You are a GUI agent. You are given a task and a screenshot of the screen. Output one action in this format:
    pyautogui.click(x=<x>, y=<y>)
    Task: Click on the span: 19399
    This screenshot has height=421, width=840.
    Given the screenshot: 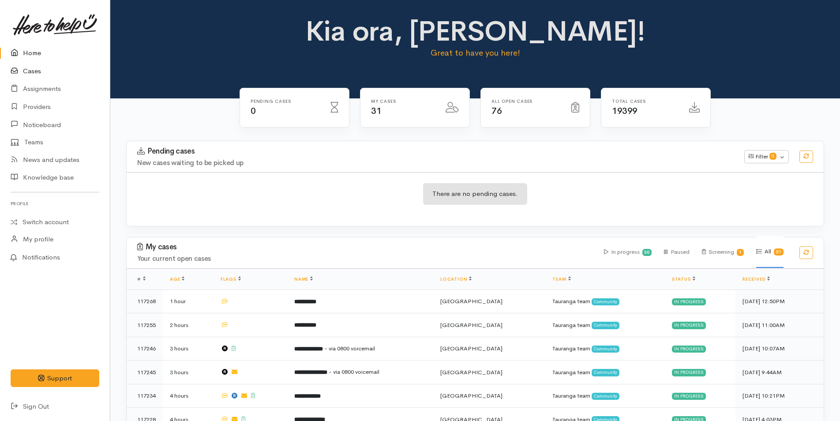 What is the action you would take?
    pyautogui.click(x=625, y=111)
    